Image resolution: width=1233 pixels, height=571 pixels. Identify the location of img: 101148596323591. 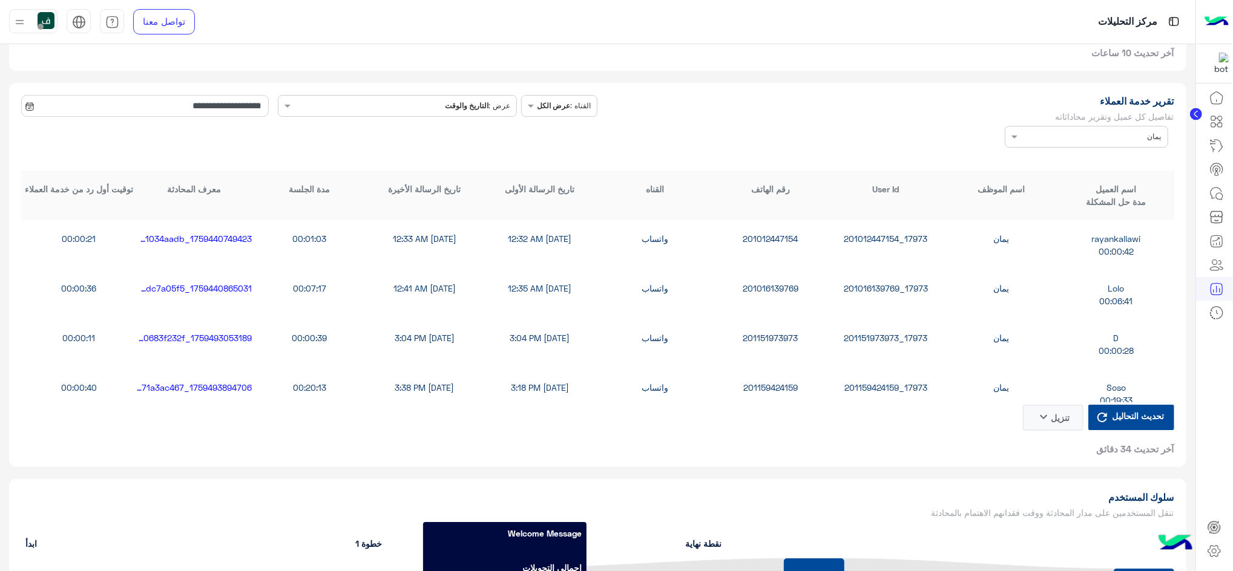
(1218, 64).